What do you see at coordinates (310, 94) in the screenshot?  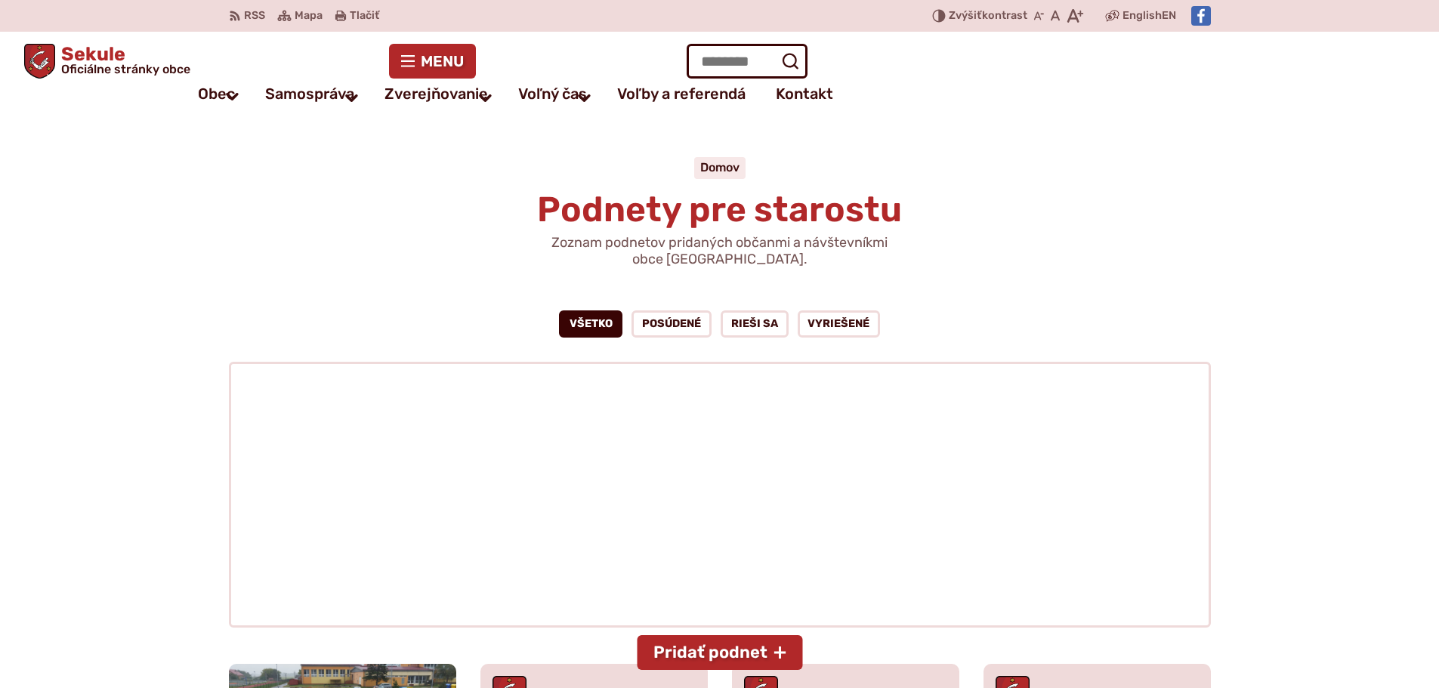 I see `a: Samospráva` at bounding box center [310, 94].